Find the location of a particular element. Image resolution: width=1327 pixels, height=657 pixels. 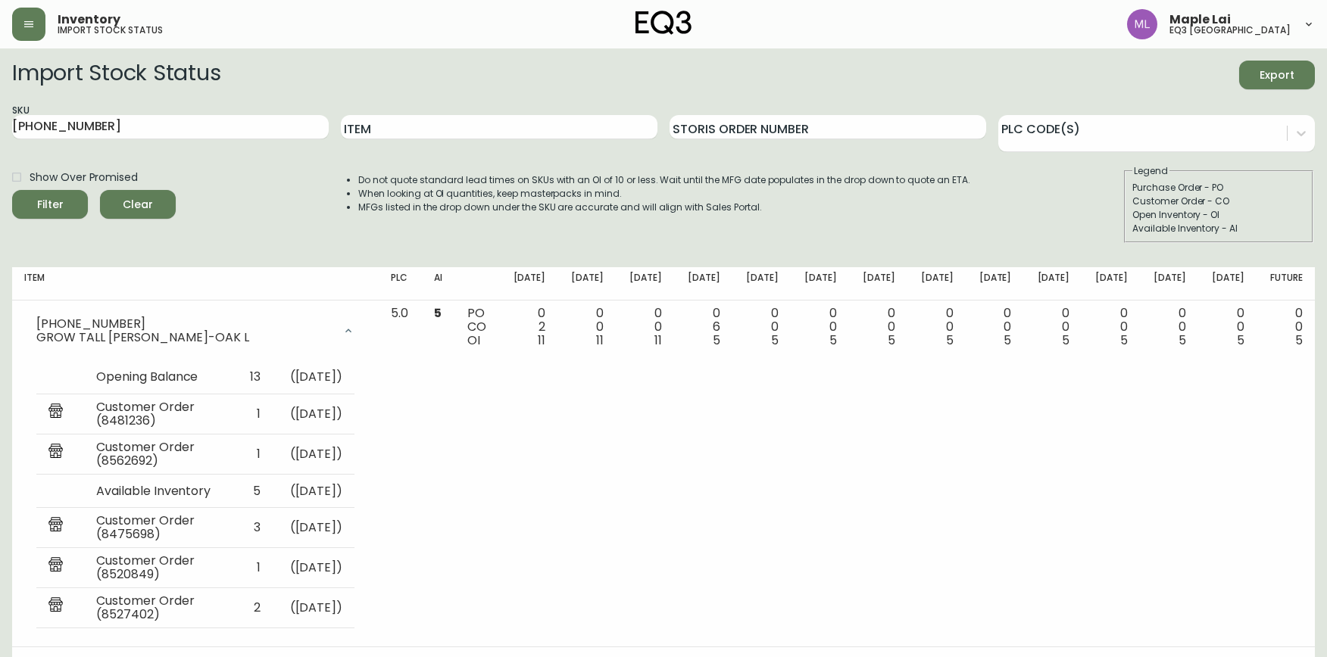

span: Export is located at coordinates (1277, 75).